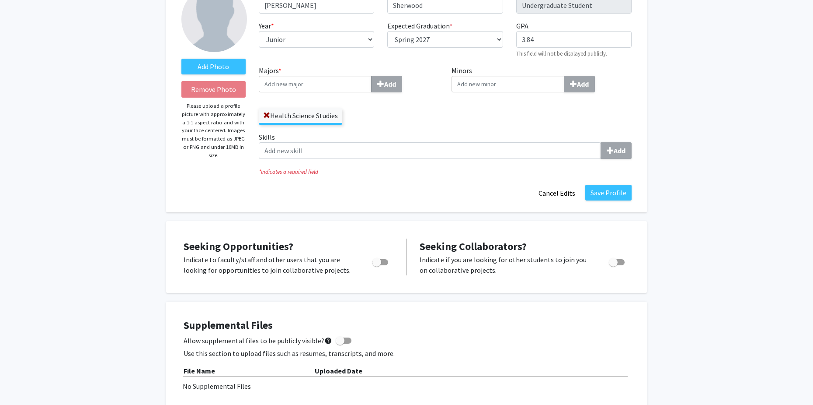 The width and height of the screenshot is (813, 405). Describe the element at coordinates (523, 26) in the screenshot. I see `label: GPA` at that location.